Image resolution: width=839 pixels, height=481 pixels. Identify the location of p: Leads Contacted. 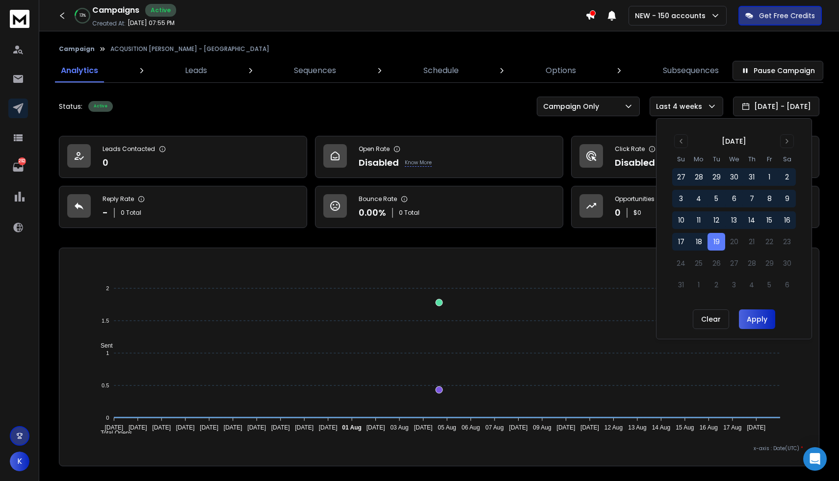
(129, 149).